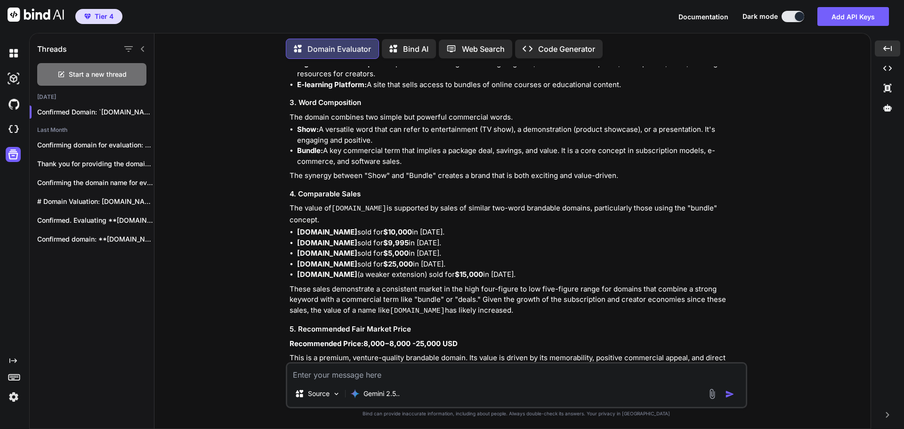 The width and height of the screenshot is (904, 429). What do you see at coordinates (104, 16) in the screenshot?
I see `span: Tier 4` at bounding box center [104, 16].